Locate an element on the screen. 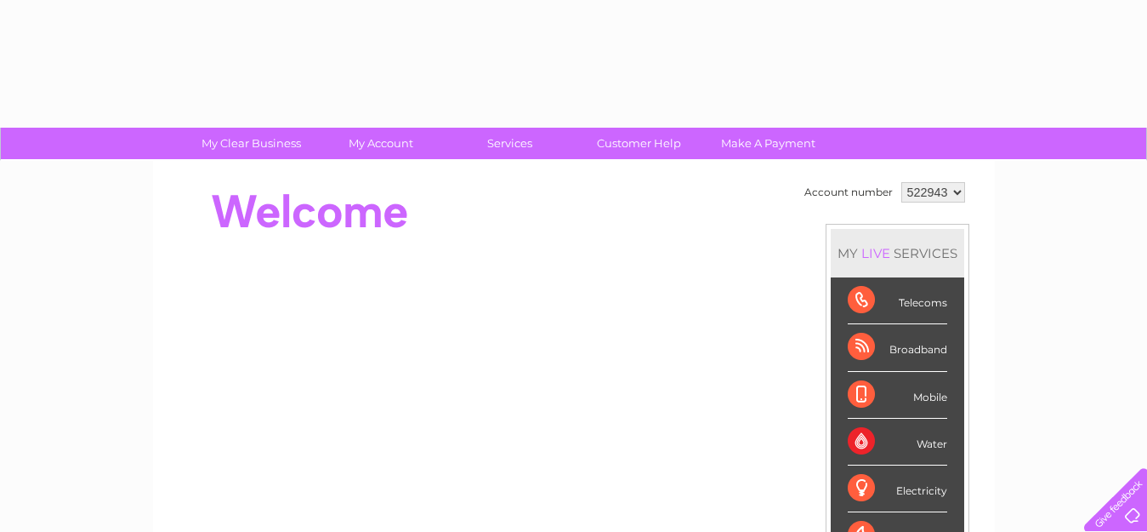 The height and width of the screenshot is (532, 1147). a: My Clear Business is located at coordinates (251, 143).